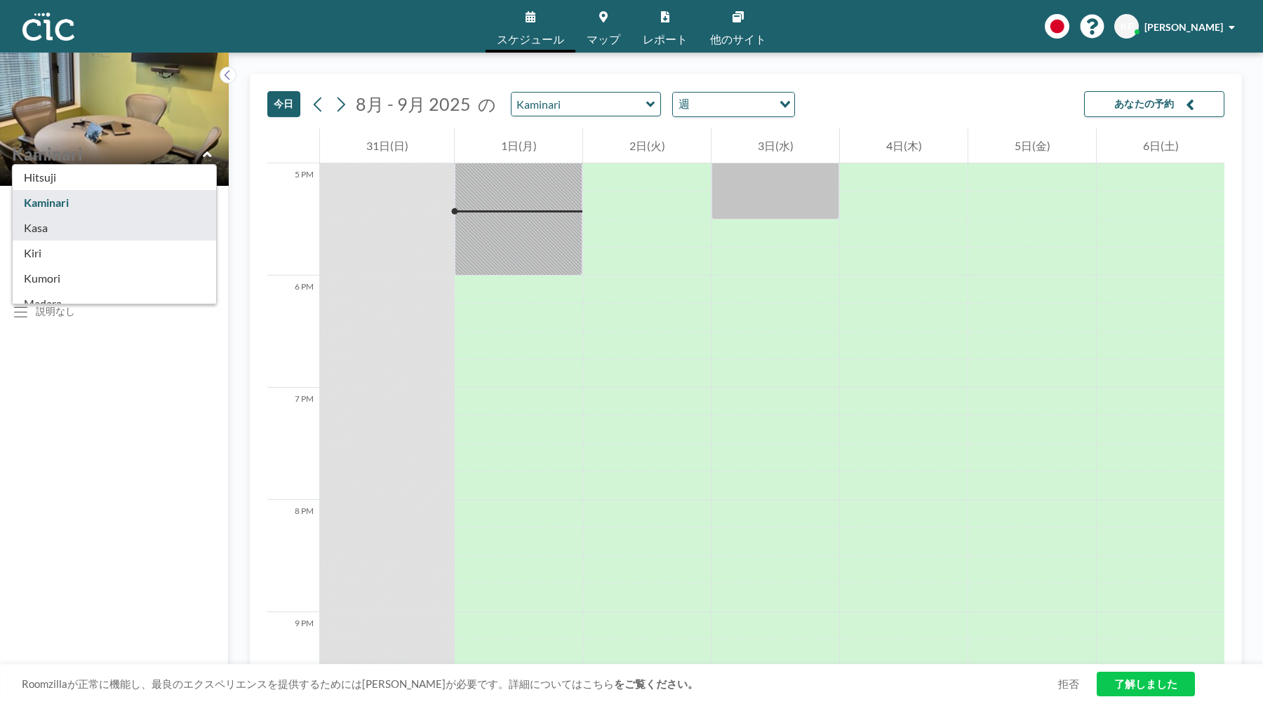 The image size is (1263, 704). What do you see at coordinates (775, 146) in the screenshot?
I see `div: 3日(水)` at bounding box center [775, 146].